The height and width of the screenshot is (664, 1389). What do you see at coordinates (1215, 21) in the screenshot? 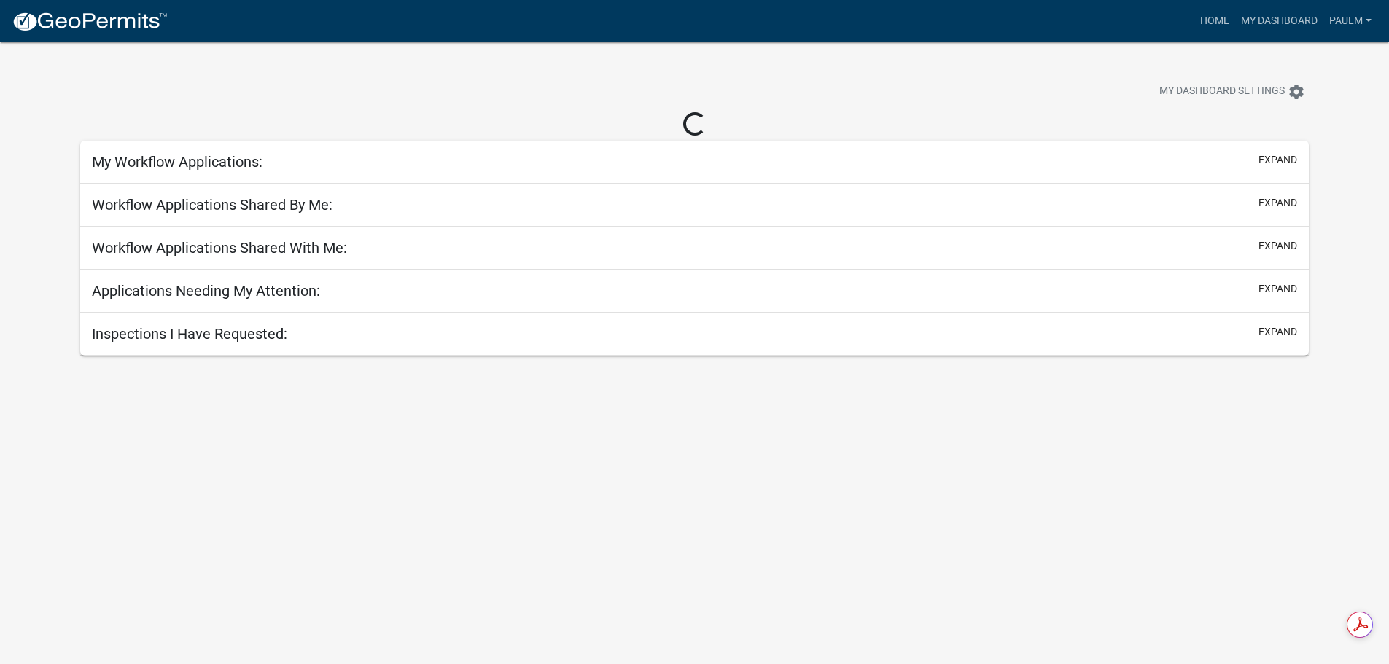
I see `a: Home` at bounding box center [1215, 21].